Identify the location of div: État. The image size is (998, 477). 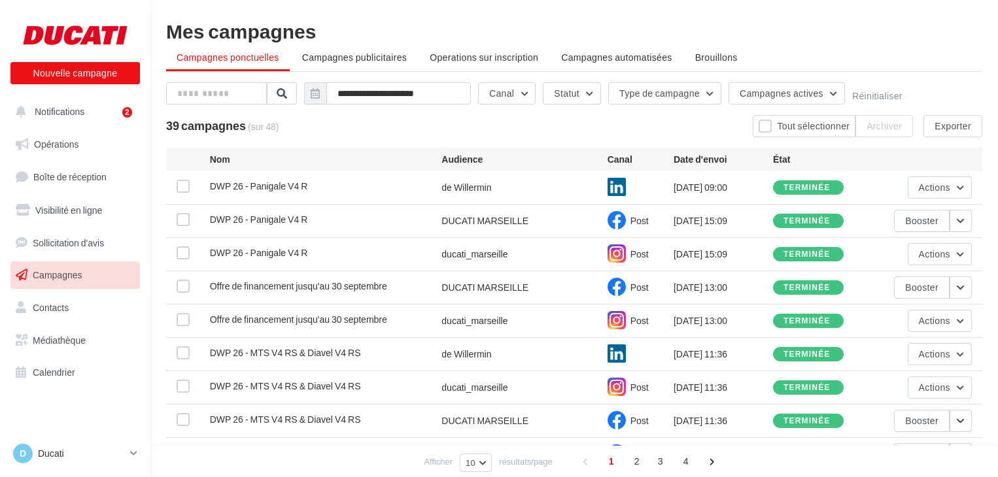
(823, 160).